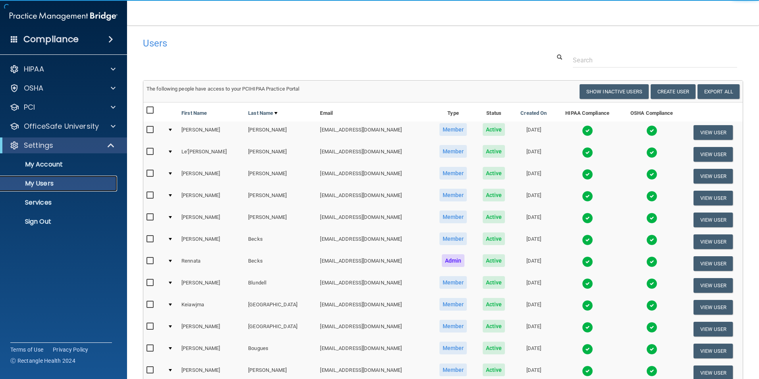 Image resolution: width=759 pixels, height=379 pixels. Describe the element at coordinates (652, 112) in the screenshot. I see `th: OSHA Compliance` at that location.